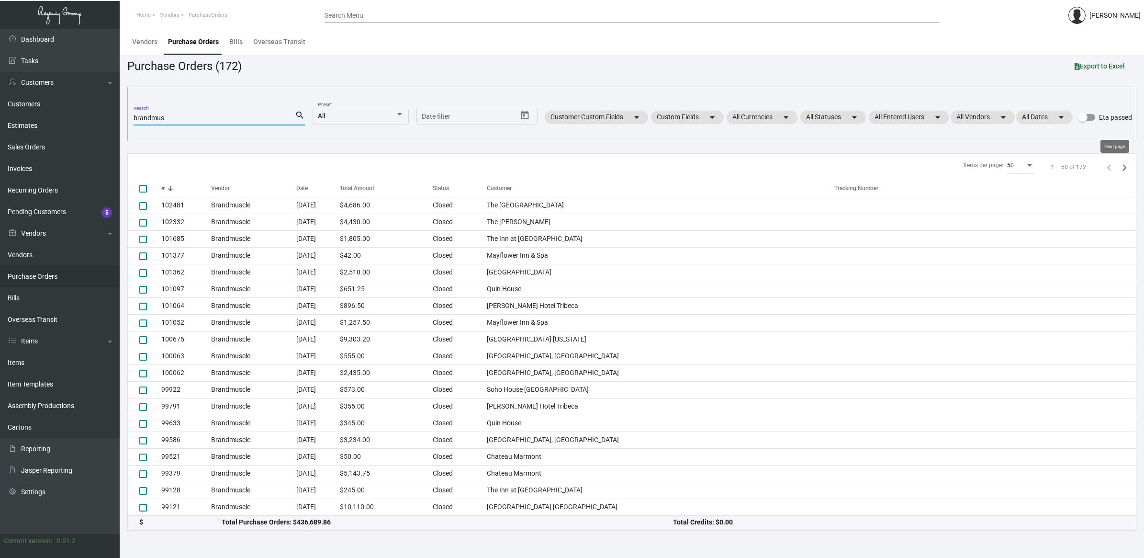  I want to click on button: Open calendar, so click(525, 115).